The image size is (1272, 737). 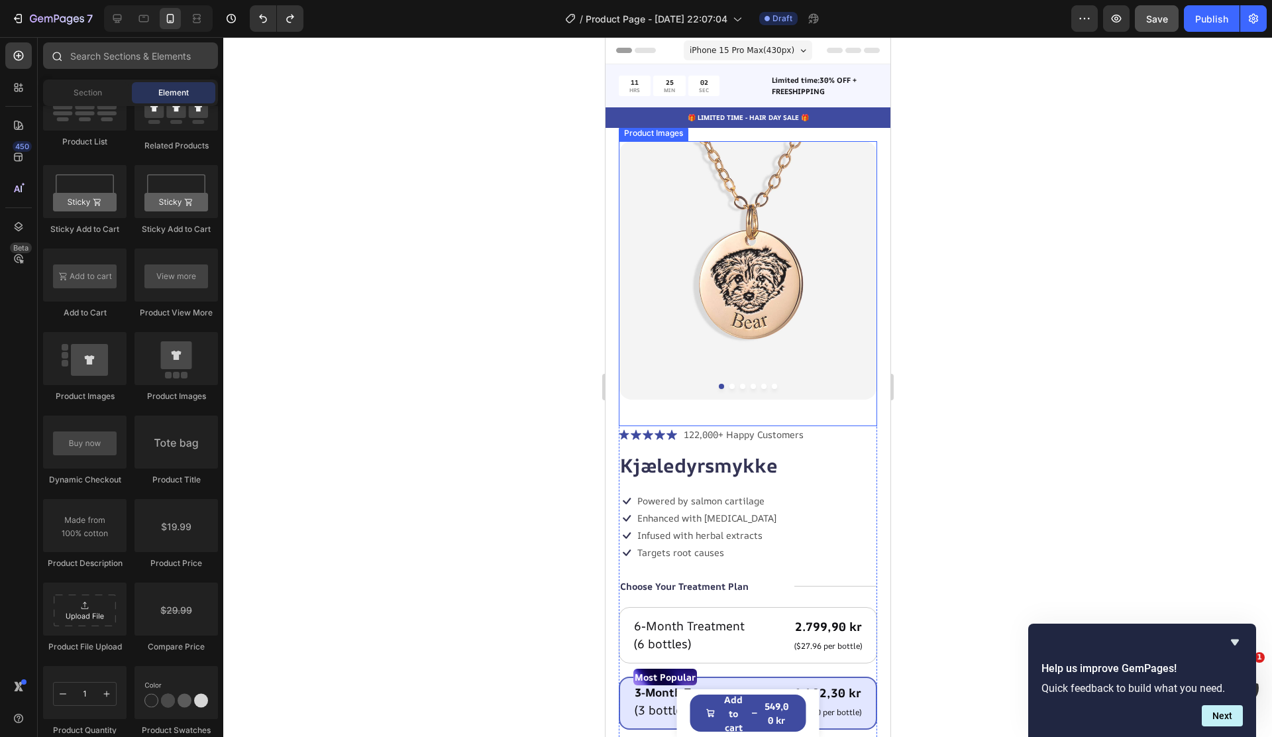 I want to click on p: Powered by salmon cartilage, so click(x=95, y=464).